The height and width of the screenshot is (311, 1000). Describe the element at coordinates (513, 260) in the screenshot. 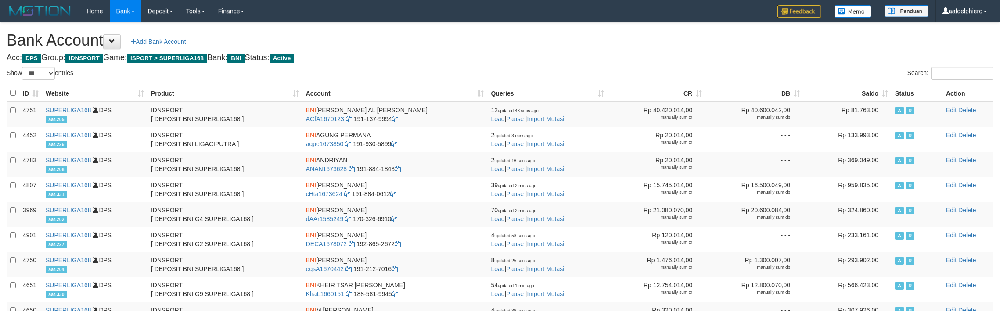

I see `span: 8` at that location.